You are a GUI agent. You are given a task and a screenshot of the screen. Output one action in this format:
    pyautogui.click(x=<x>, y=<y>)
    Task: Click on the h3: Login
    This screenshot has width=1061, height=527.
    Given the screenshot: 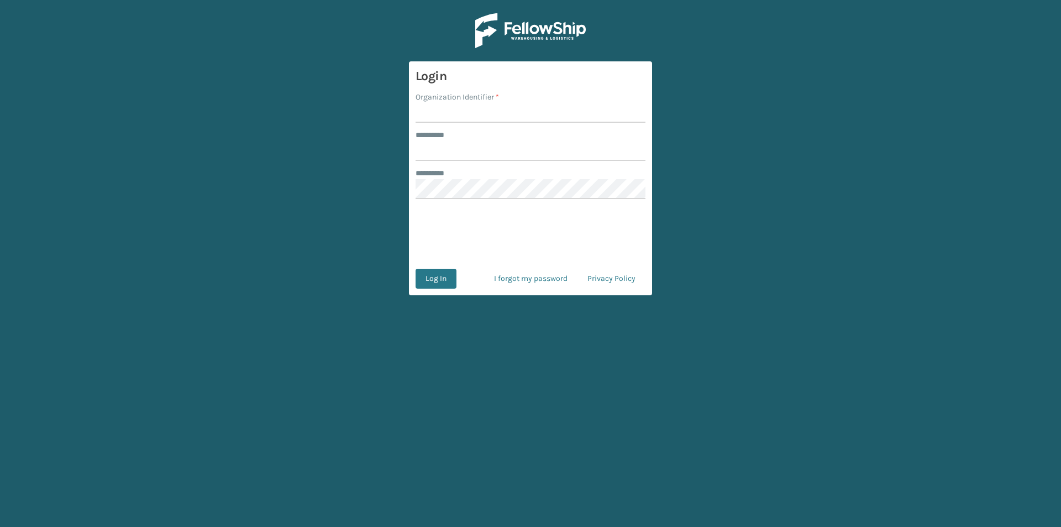 What is the action you would take?
    pyautogui.click(x=531, y=76)
    